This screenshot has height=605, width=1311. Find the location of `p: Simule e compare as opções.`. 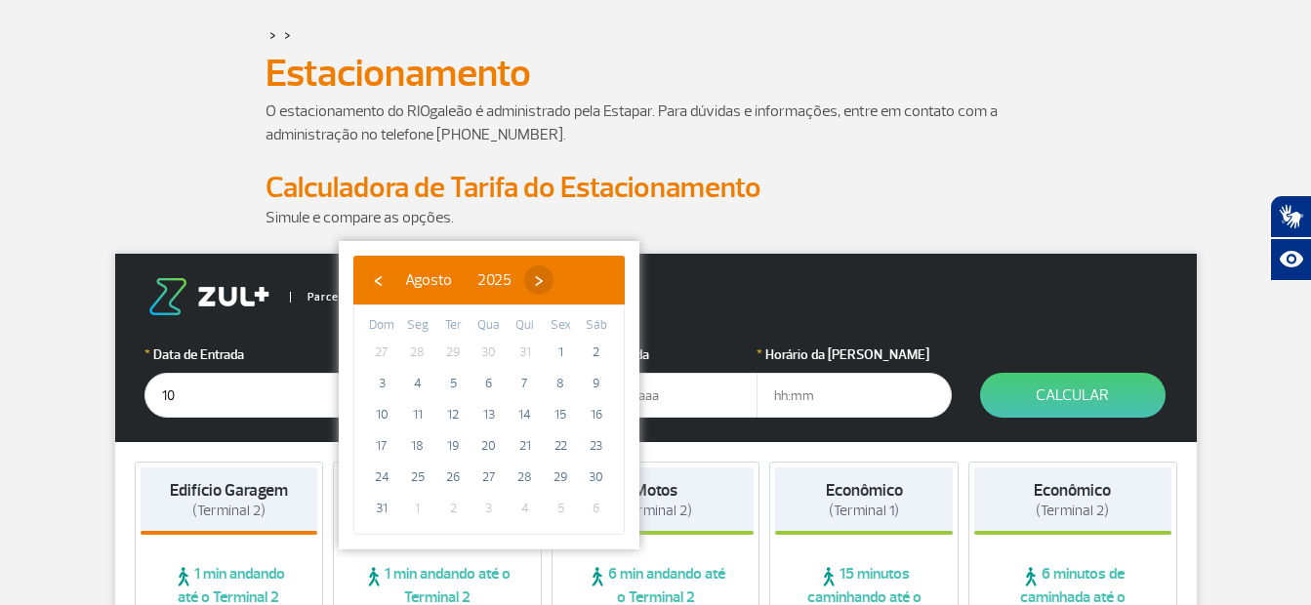

p: Simule e compare as opções. is located at coordinates (656, 218).